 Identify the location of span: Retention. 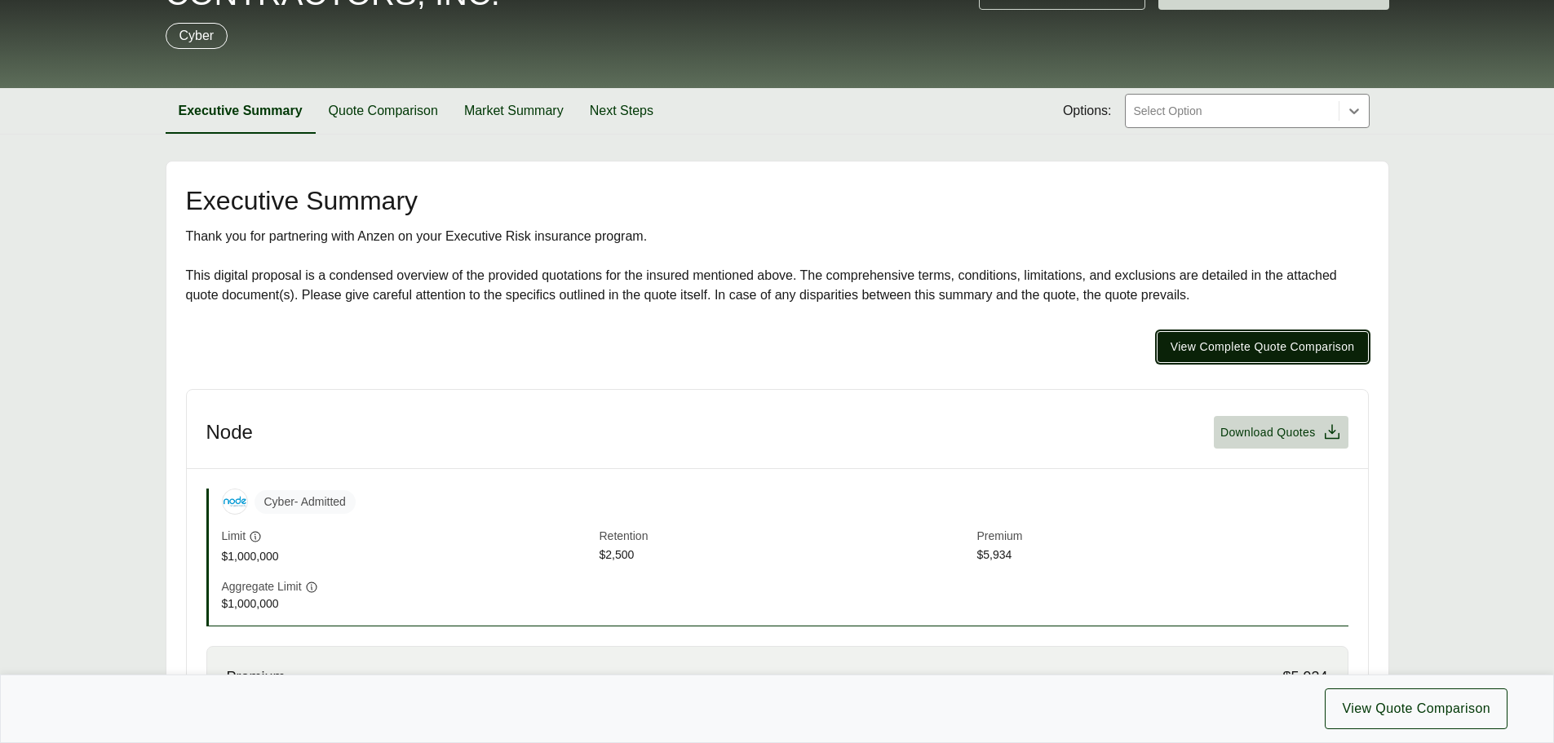
(785, 537).